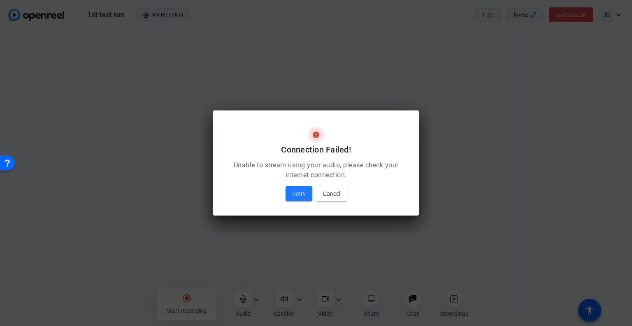  Describe the element at coordinates (299, 194) in the screenshot. I see `button: Retry` at that location.